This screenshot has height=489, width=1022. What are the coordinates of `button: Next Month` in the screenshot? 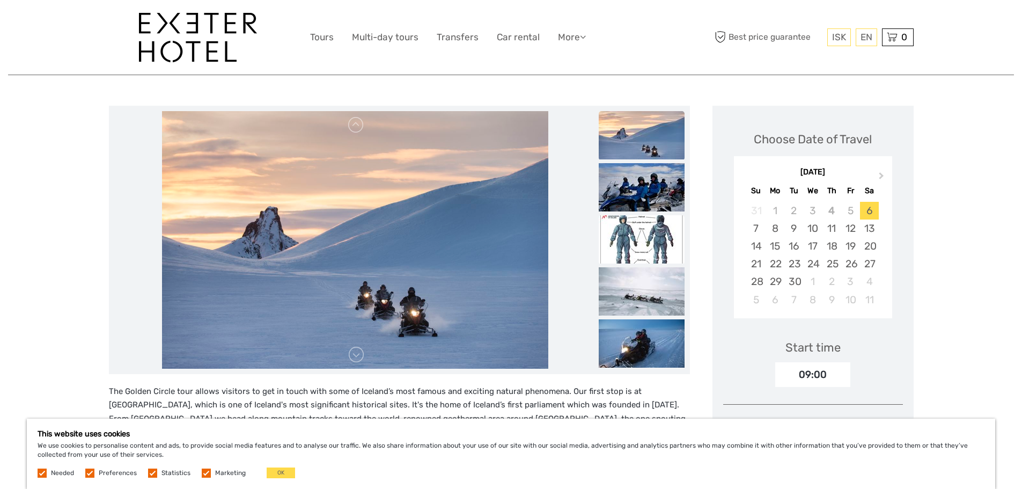 It's located at (883, 178).